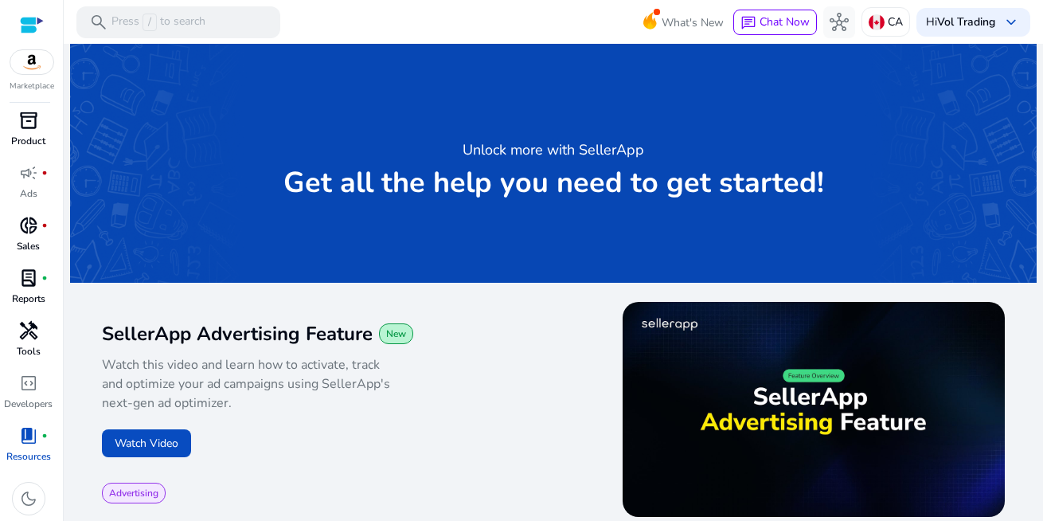 The height and width of the screenshot is (521, 1043). What do you see at coordinates (134, 493) in the screenshot?
I see `span: Advertising` at bounding box center [134, 493].